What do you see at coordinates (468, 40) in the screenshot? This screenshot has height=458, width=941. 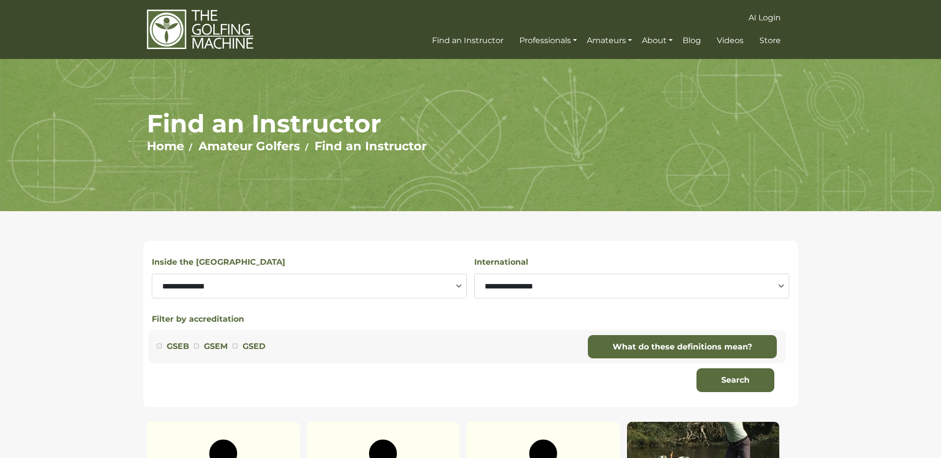 I see `span: Find an Instructor` at bounding box center [468, 40].